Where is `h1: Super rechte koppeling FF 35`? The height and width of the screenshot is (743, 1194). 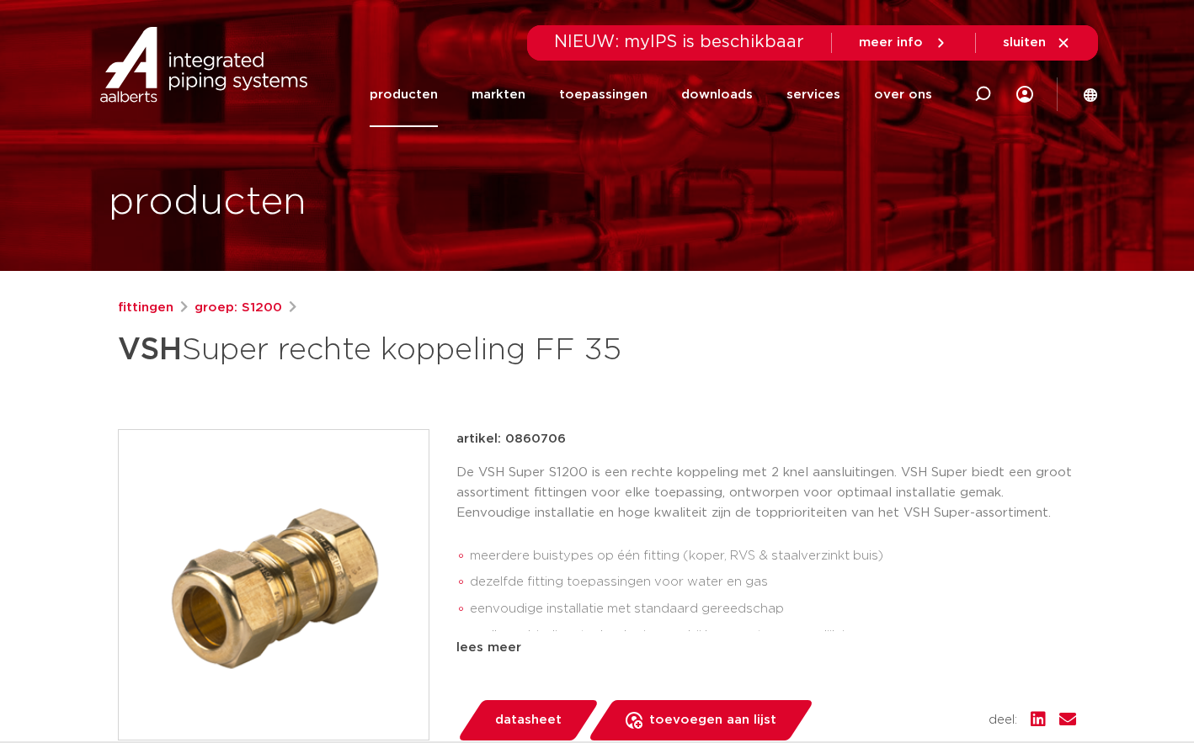
h1: Super rechte koppeling FF 35 is located at coordinates (434, 350).